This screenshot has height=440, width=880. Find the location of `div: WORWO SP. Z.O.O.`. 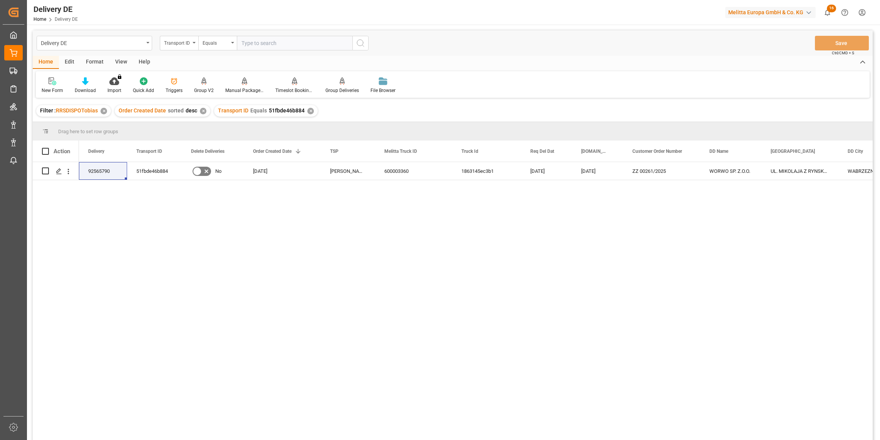

div: WORWO SP. Z.O.O. is located at coordinates (730, 171).